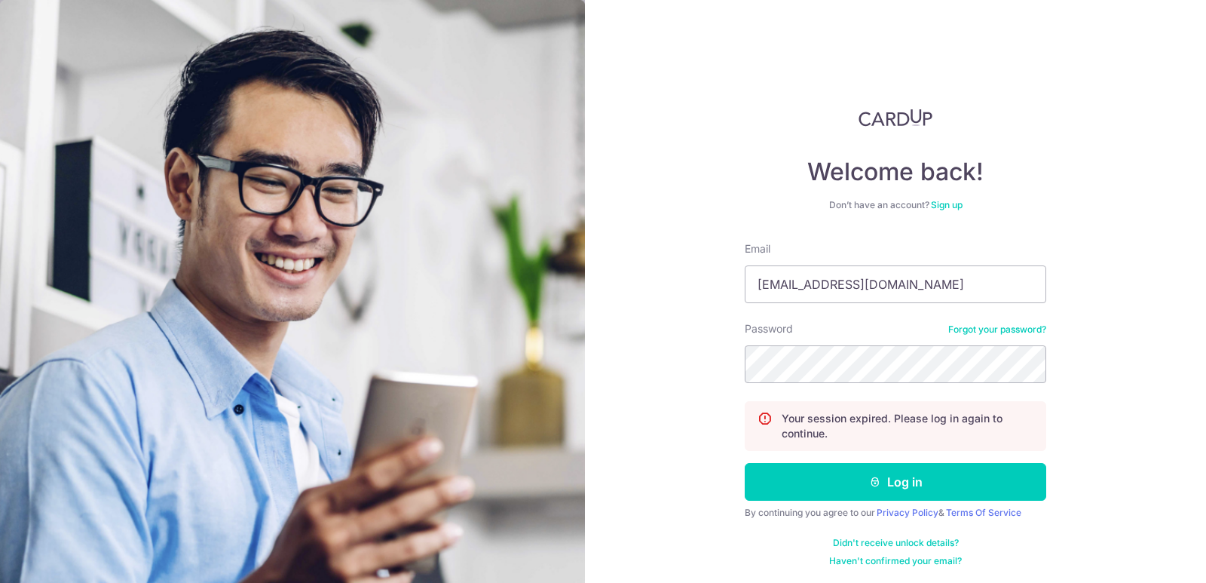  I want to click on label: Email, so click(758, 249).